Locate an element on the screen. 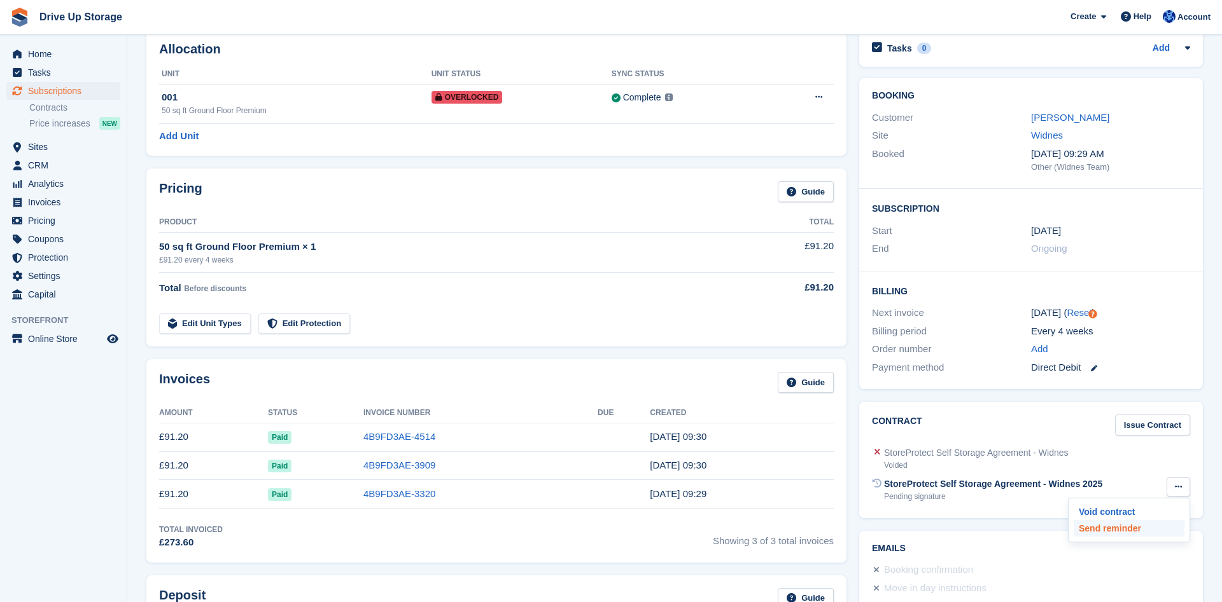  span: Subscriptions is located at coordinates (66, 91).